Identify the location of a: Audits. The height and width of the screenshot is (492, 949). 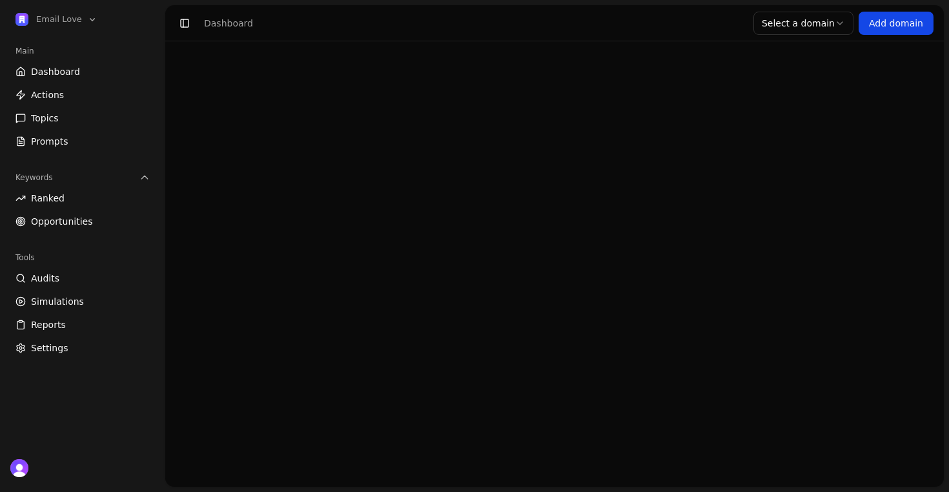
(83, 278).